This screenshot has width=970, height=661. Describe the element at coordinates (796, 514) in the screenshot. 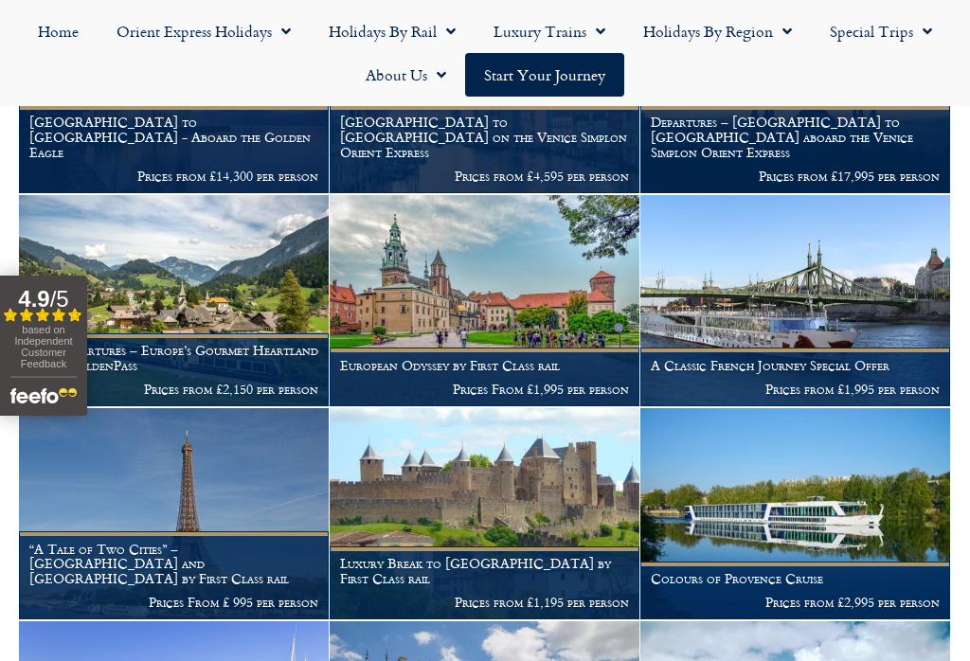

I see `a: Colours of Provence Cruise Prices from £2,995 per person` at that location.